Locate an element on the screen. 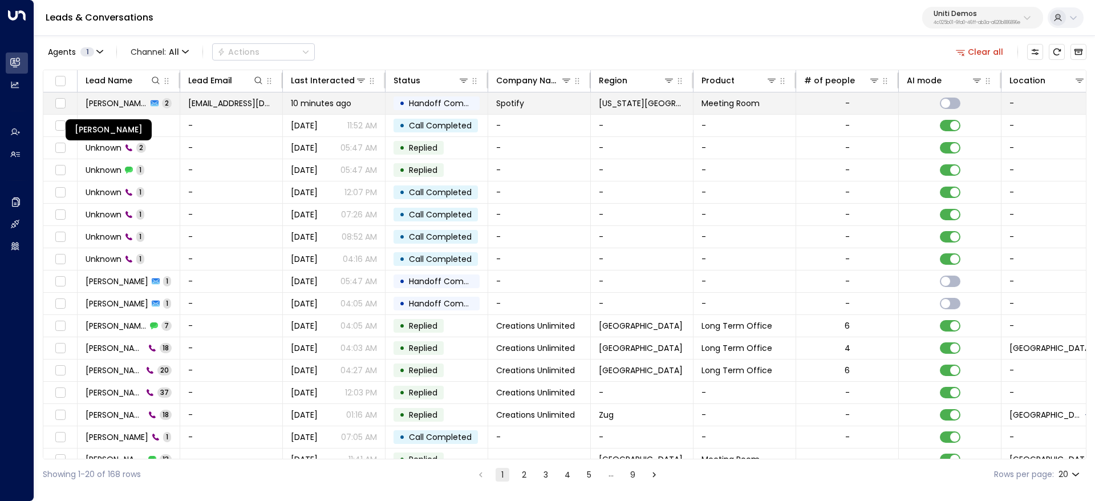 The image size is (1095, 501). div: Button group with a nested menu is located at coordinates (263, 52).